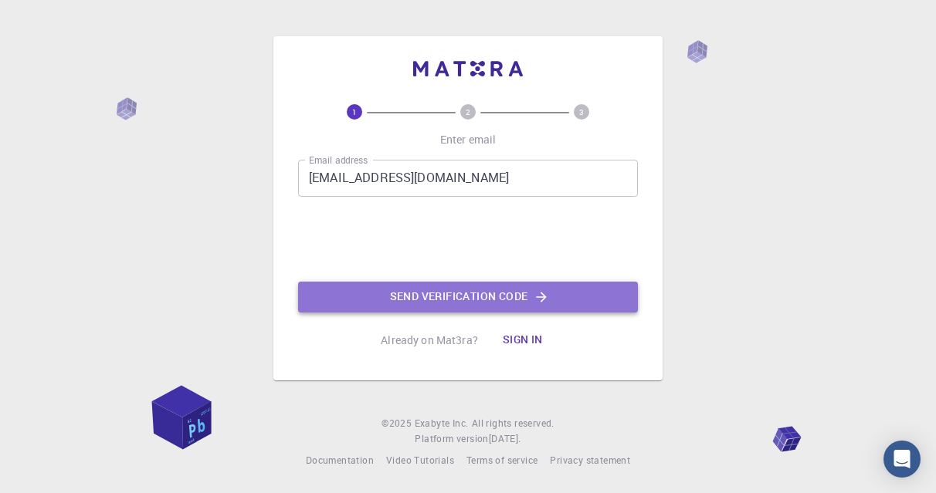 The image size is (936, 493). I want to click on a: Video Tutorials, so click(420, 461).